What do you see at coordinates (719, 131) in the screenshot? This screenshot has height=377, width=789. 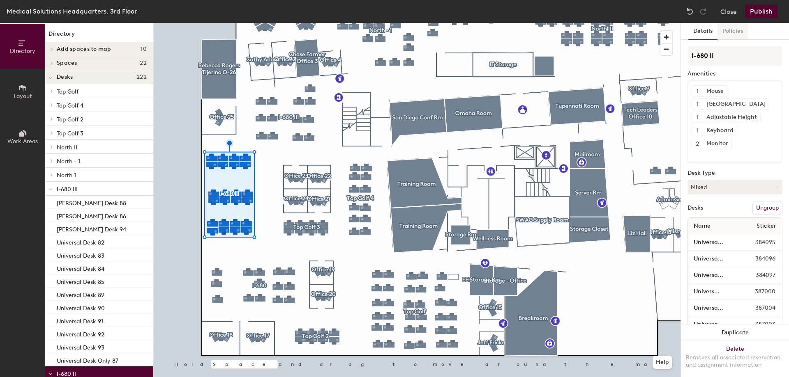 I see `div: Keyboard` at bounding box center [719, 131].